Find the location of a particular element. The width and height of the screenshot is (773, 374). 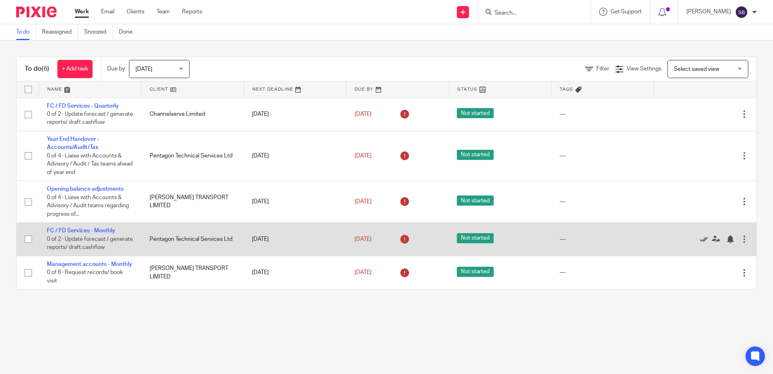

a: Reports is located at coordinates (192, 12).